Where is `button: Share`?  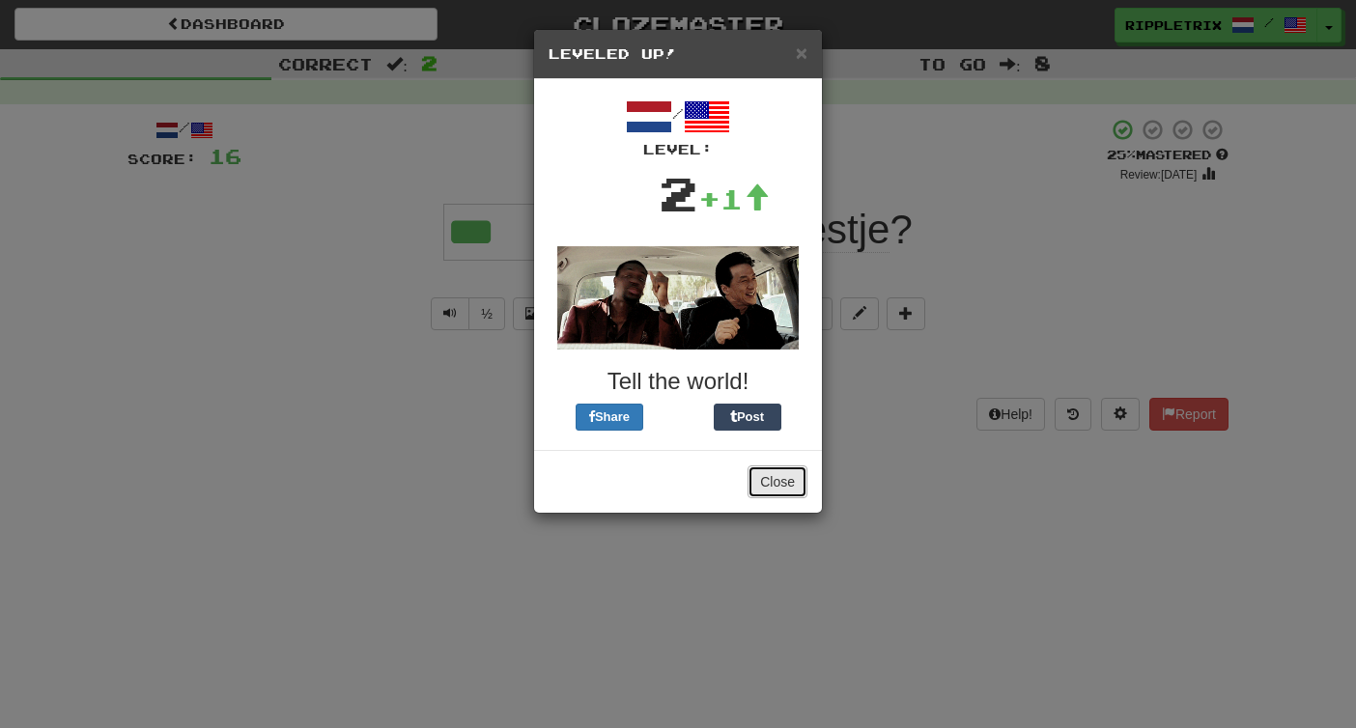 button: Share is located at coordinates (609, 417).